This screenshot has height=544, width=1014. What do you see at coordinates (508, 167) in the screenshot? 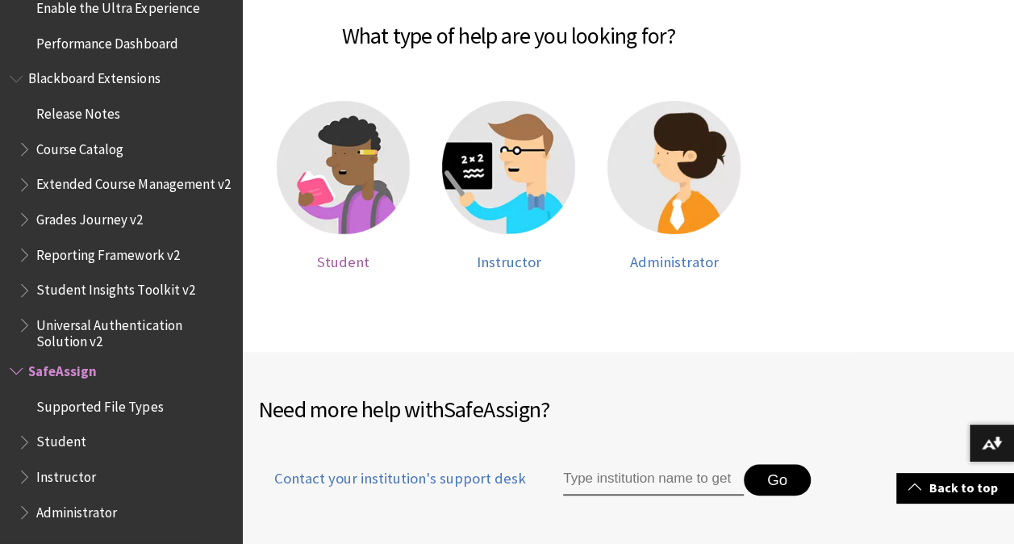
I see `img: Instructor help` at bounding box center [508, 167].